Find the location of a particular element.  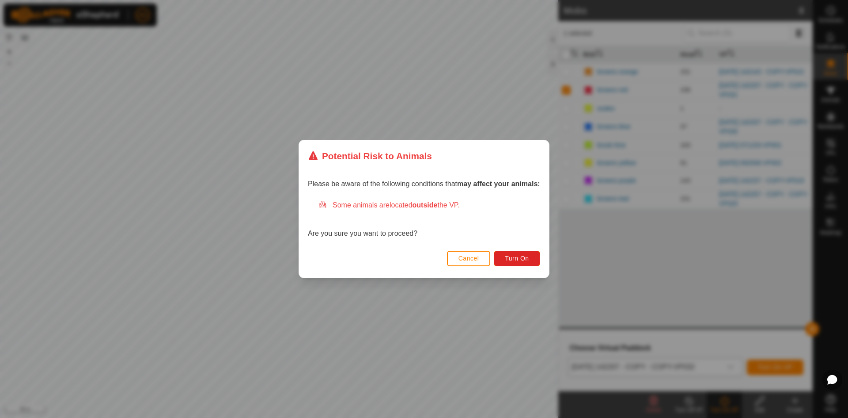

div: Some animals are is located at coordinates (429, 205).